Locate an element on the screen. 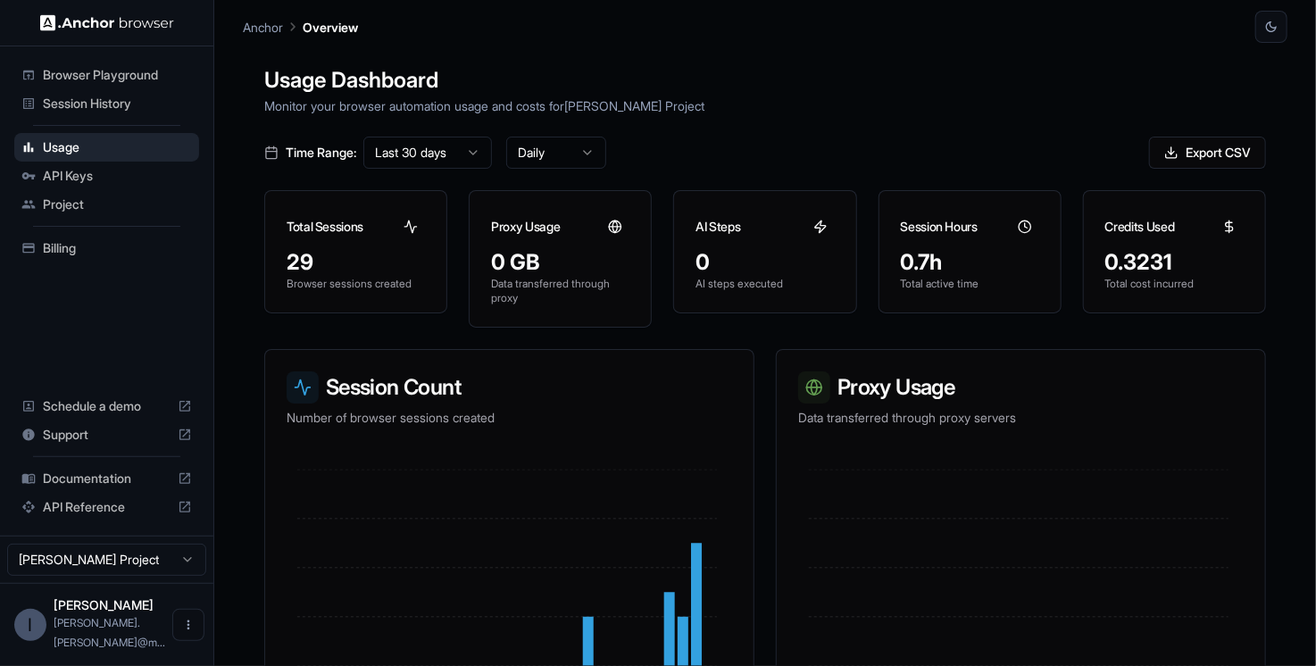 The height and width of the screenshot is (666, 1316). span: Support is located at coordinates (106, 435).